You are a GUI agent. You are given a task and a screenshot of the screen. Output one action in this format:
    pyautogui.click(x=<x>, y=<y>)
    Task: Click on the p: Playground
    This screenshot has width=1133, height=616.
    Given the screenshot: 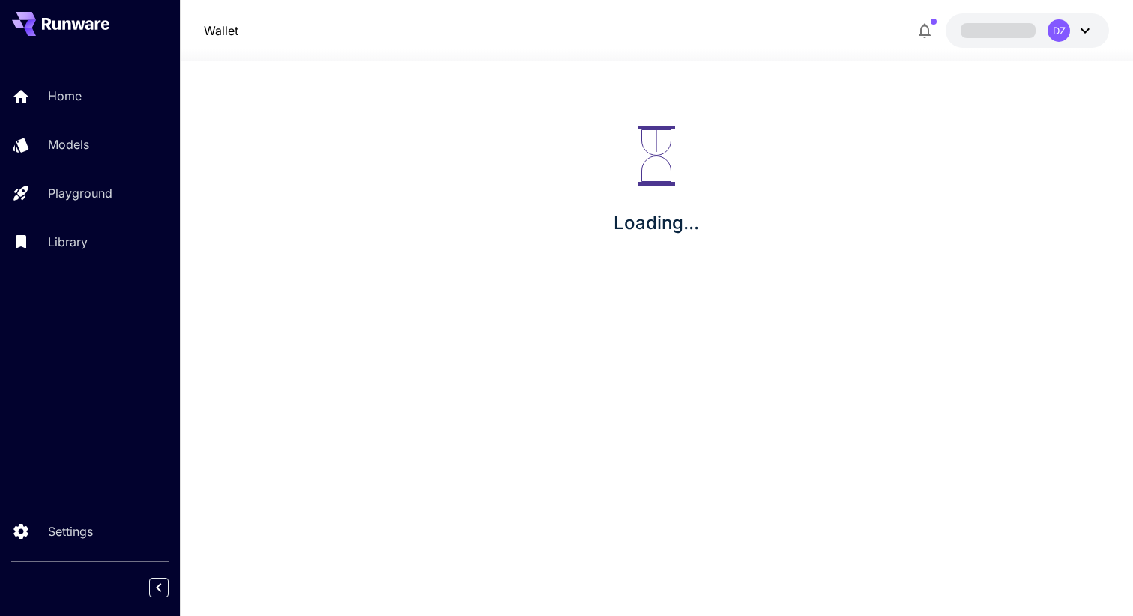 What is the action you would take?
    pyautogui.click(x=80, y=193)
    